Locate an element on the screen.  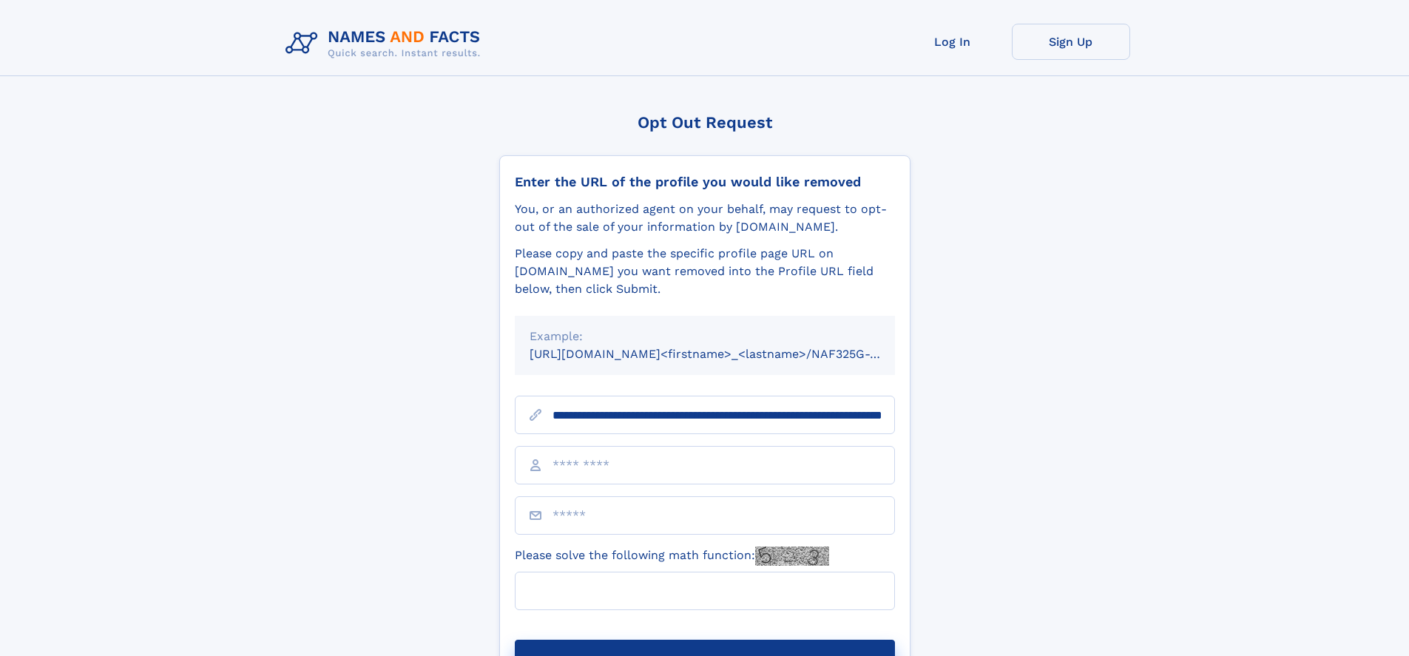
div: Enter the URL of the profile you would like removed is located at coordinates (705, 182).